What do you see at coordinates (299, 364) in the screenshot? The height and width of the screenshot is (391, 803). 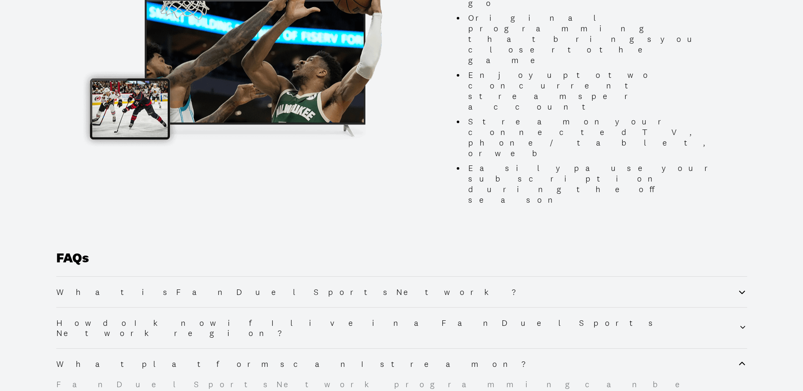 I see `h2: What platforms can I stream on?` at bounding box center [299, 364].